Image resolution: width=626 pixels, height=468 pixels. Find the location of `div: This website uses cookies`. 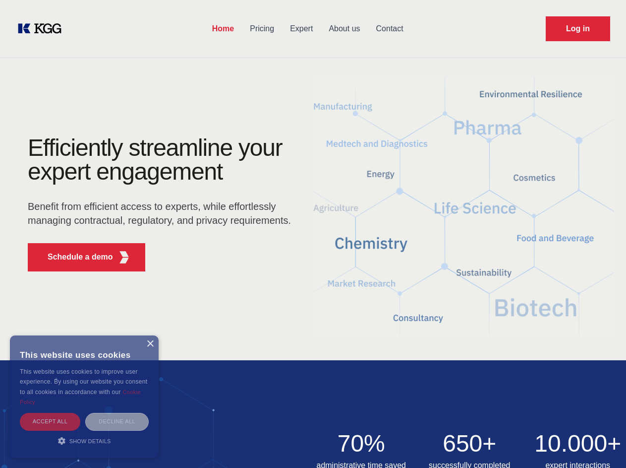

div: This website uses cookies is located at coordinates (84, 355).